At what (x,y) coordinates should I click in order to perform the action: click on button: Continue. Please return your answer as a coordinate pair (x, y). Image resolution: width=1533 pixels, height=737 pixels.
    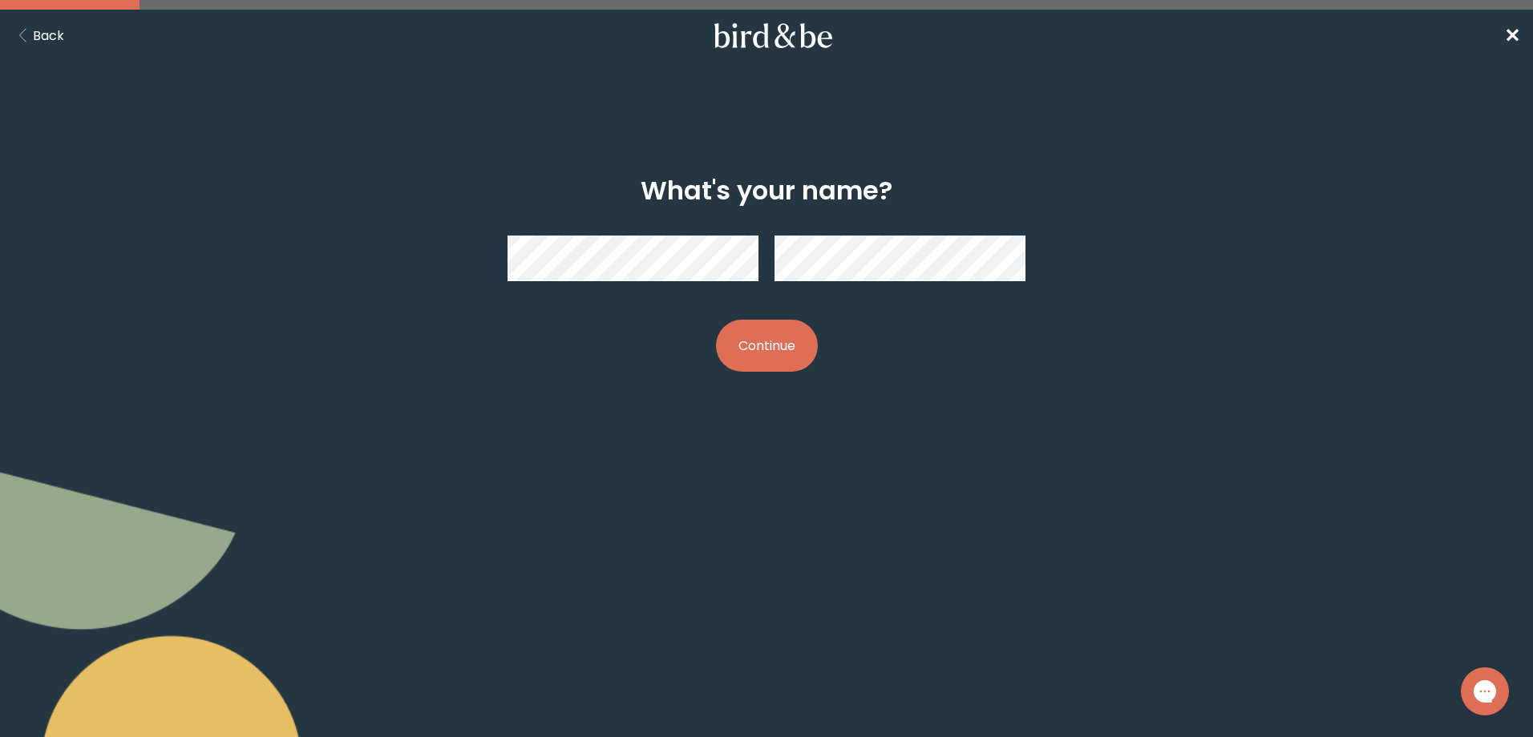
    Looking at the image, I should click on (766, 345).